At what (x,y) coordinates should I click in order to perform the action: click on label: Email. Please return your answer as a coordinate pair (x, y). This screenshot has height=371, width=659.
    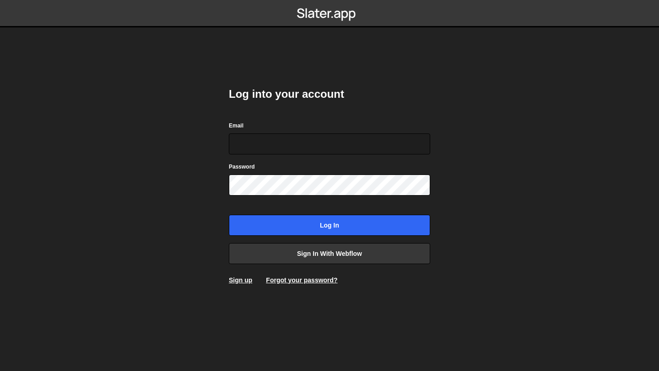
    Looking at the image, I should click on (236, 126).